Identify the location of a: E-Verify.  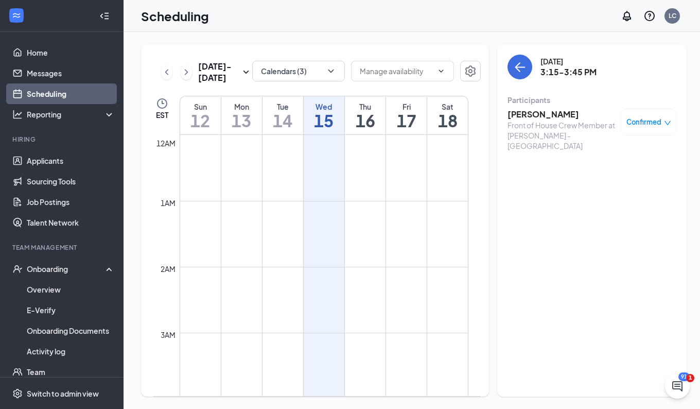
(71, 310).